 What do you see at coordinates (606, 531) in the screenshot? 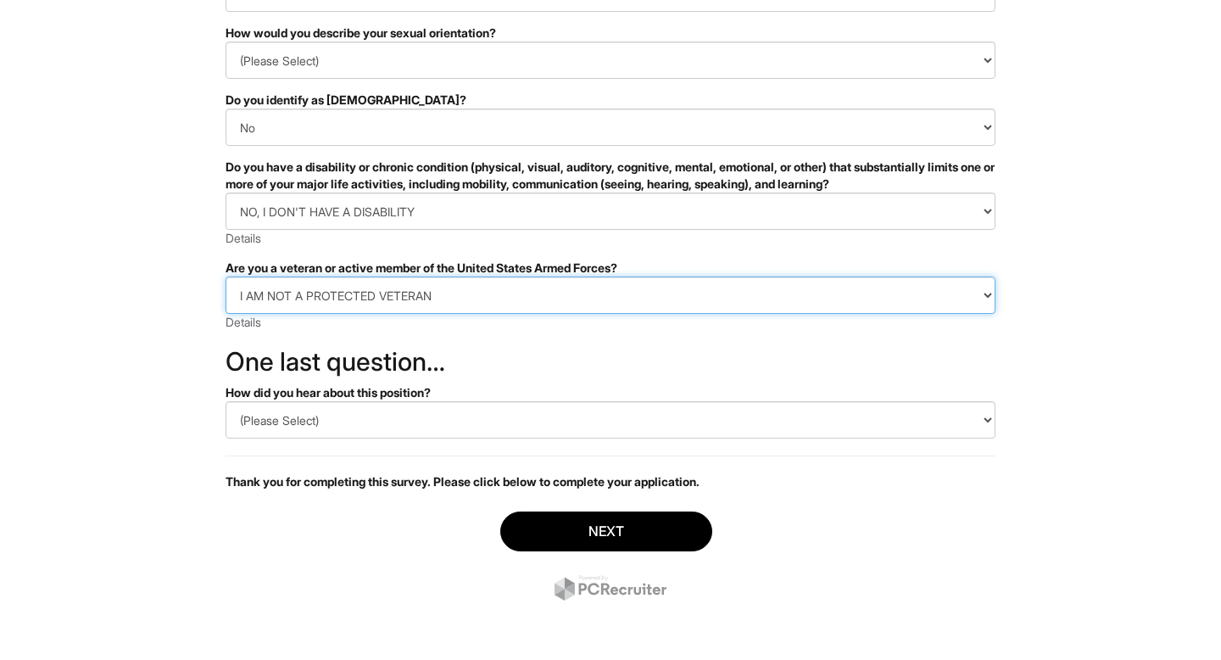
I see `button: Next` at bounding box center [606, 531].